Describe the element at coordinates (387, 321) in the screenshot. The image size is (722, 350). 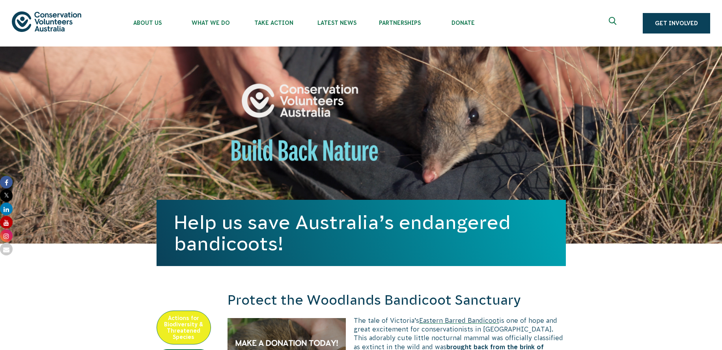
I see `span: The tale of Victoria’s` at that location.